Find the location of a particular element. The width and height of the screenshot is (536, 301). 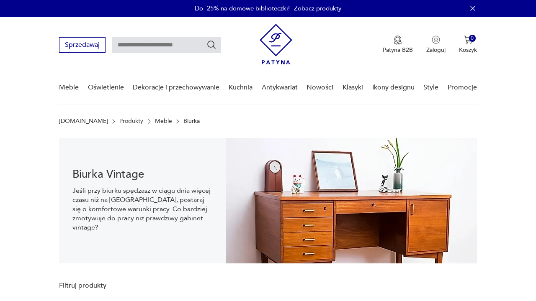

button: Szukaj is located at coordinates (211, 45).